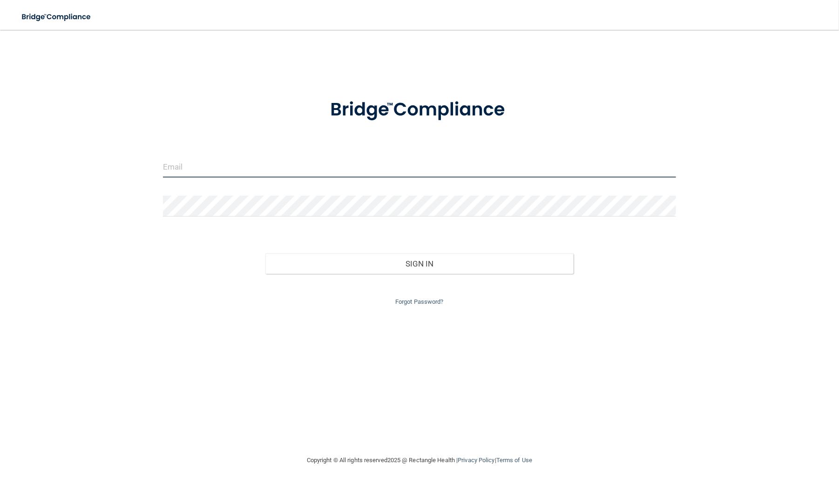 Image resolution: width=839 pixels, height=485 pixels. Describe the element at coordinates (419, 301) in the screenshot. I see `a: Forgot Password?` at that location.